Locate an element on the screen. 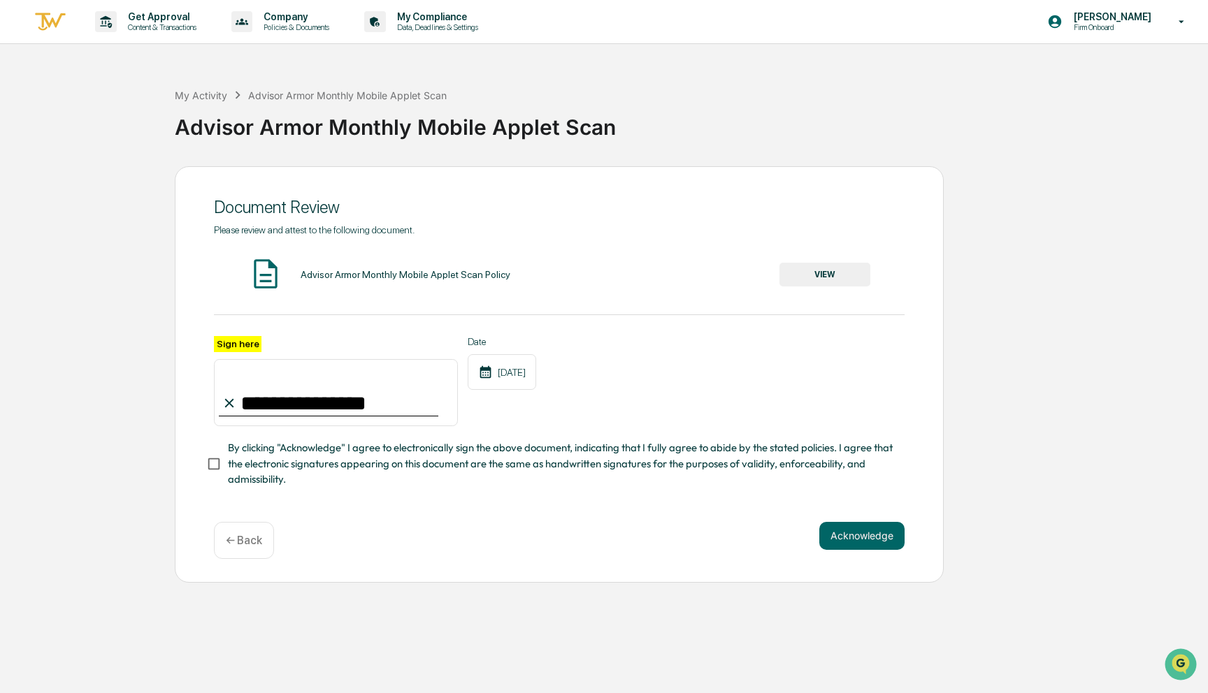  span: Please review and attest to the following document. is located at coordinates (314, 230).